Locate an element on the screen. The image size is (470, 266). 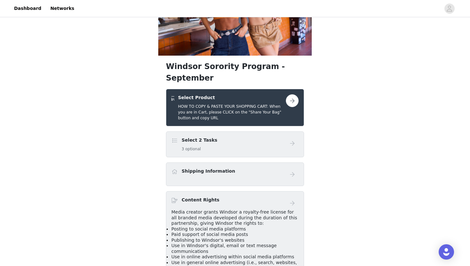
a: Networks is located at coordinates (62, 8).